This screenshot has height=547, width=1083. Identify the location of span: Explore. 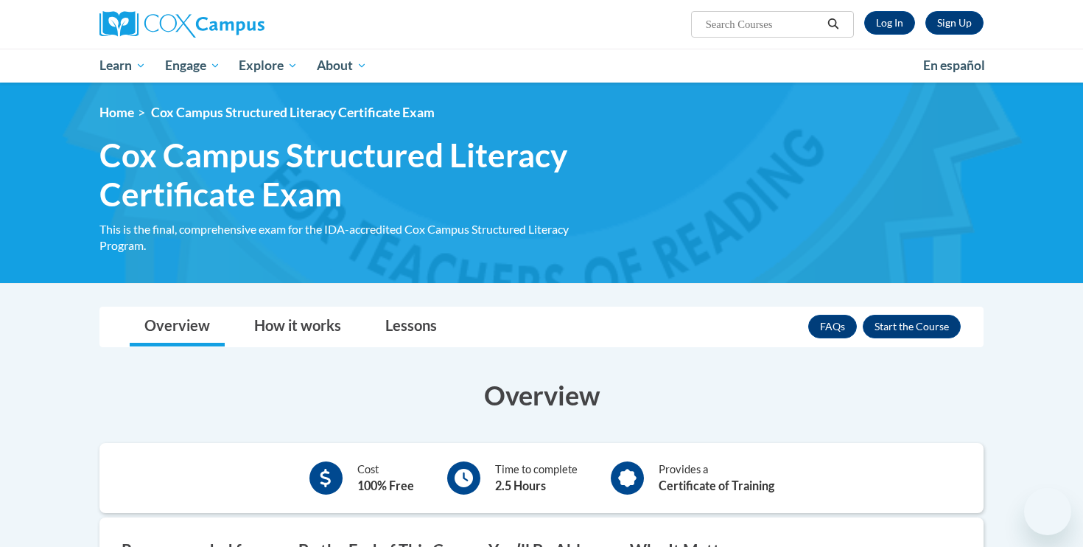
(268, 66).